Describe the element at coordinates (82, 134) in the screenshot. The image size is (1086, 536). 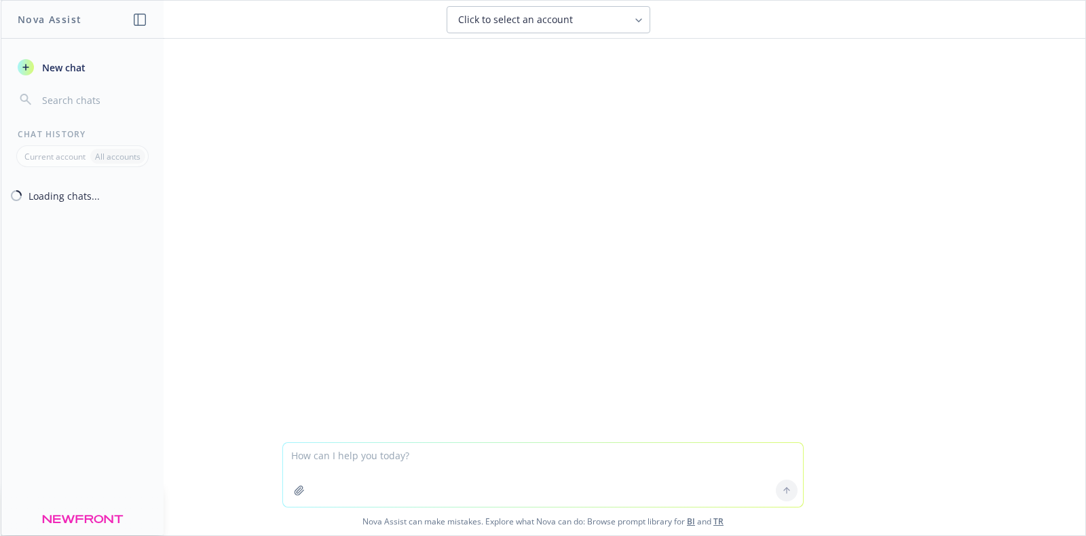
I see `div: Chat History` at that location.